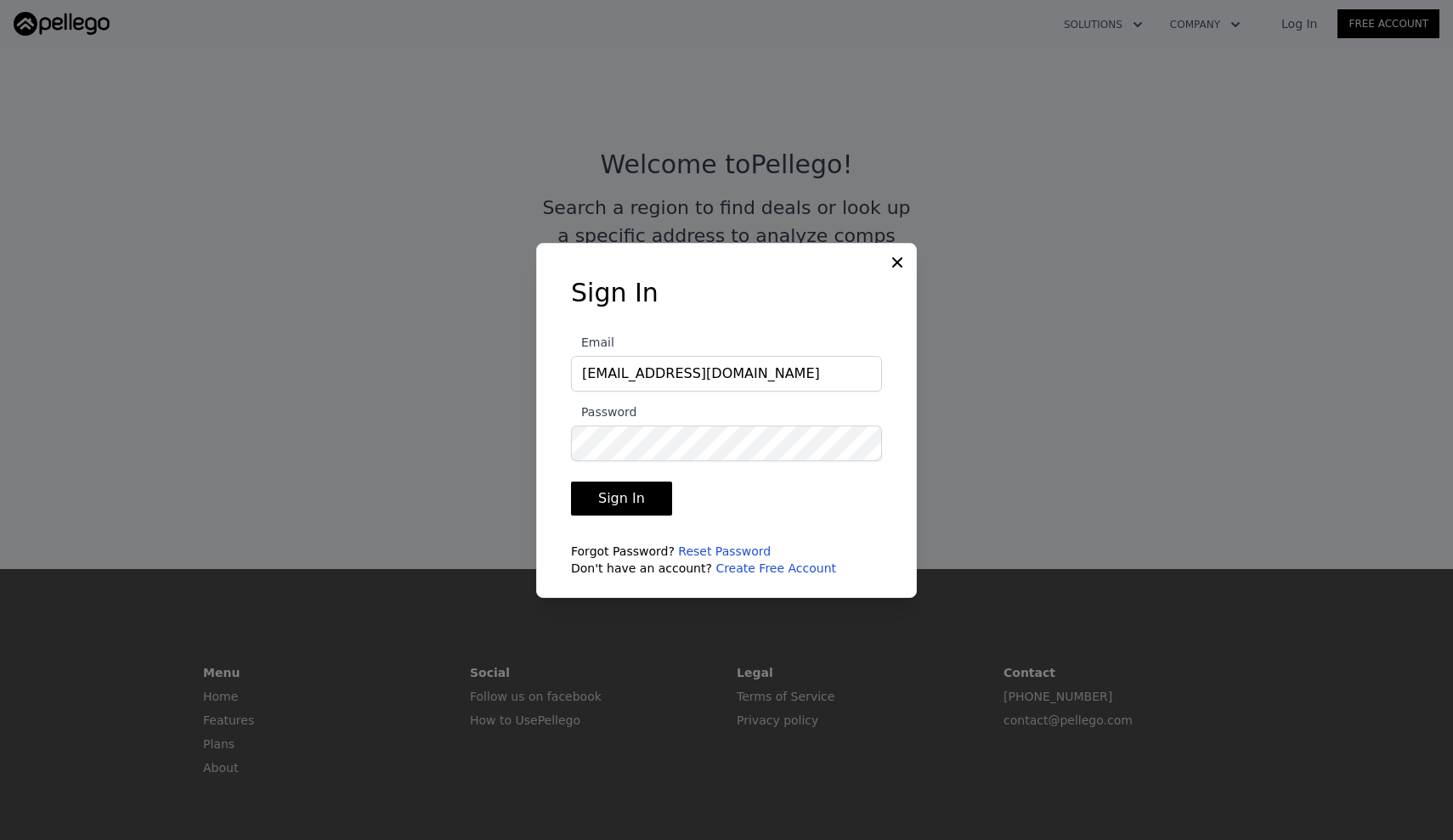  Describe the element at coordinates (603, 412) in the screenshot. I see `span: Password` at that location.